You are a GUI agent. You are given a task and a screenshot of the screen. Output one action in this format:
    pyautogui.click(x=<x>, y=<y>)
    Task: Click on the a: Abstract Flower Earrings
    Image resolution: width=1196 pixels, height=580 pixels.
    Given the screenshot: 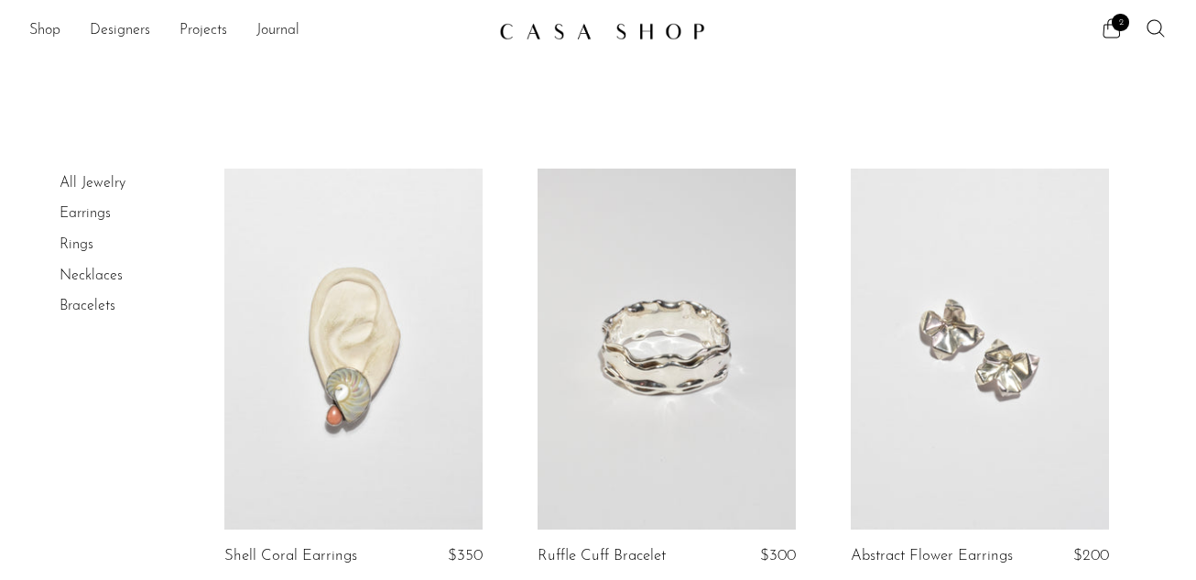 What is the action you would take?
    pyautogui.click(x=931, y=556)
    